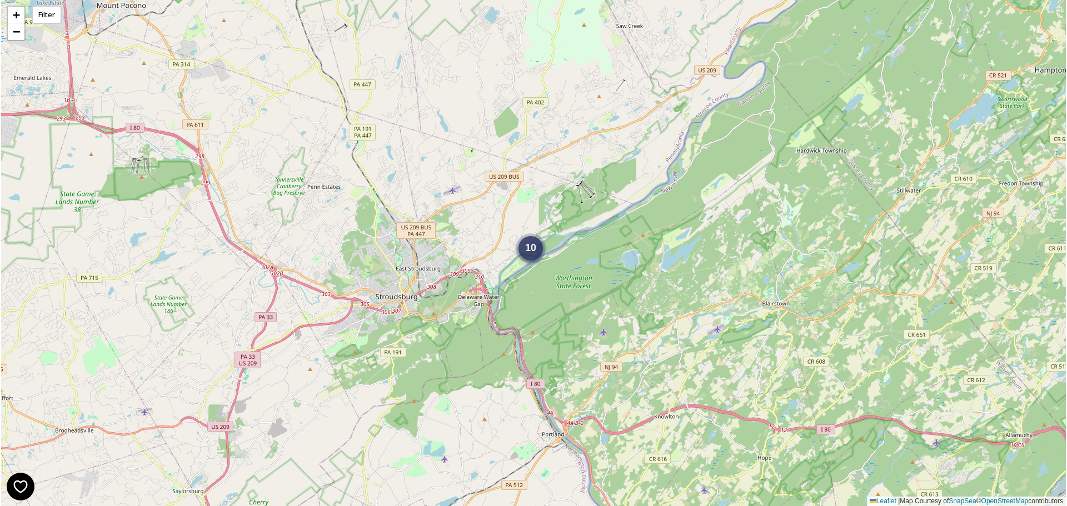 This screenshot has height=506, width=1067. What do you see at coordinates (966, 501) in the screenshot?
I see `div: Map Courtesy of © contributors` at bounding box center [966, 501].